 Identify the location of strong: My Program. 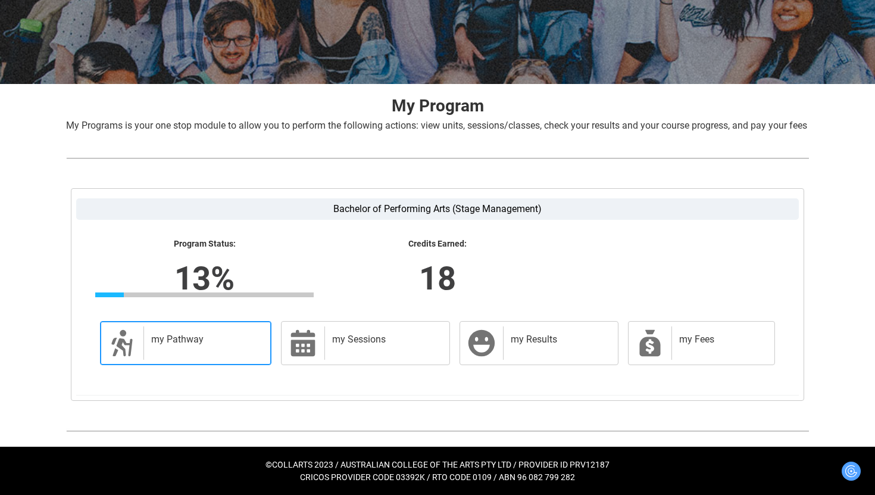
(438, 105).